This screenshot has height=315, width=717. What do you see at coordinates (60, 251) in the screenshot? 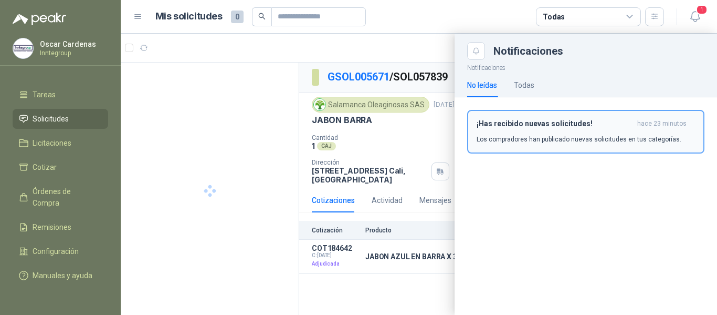
I see `a: Configuración` at bounding box center [60, 251].